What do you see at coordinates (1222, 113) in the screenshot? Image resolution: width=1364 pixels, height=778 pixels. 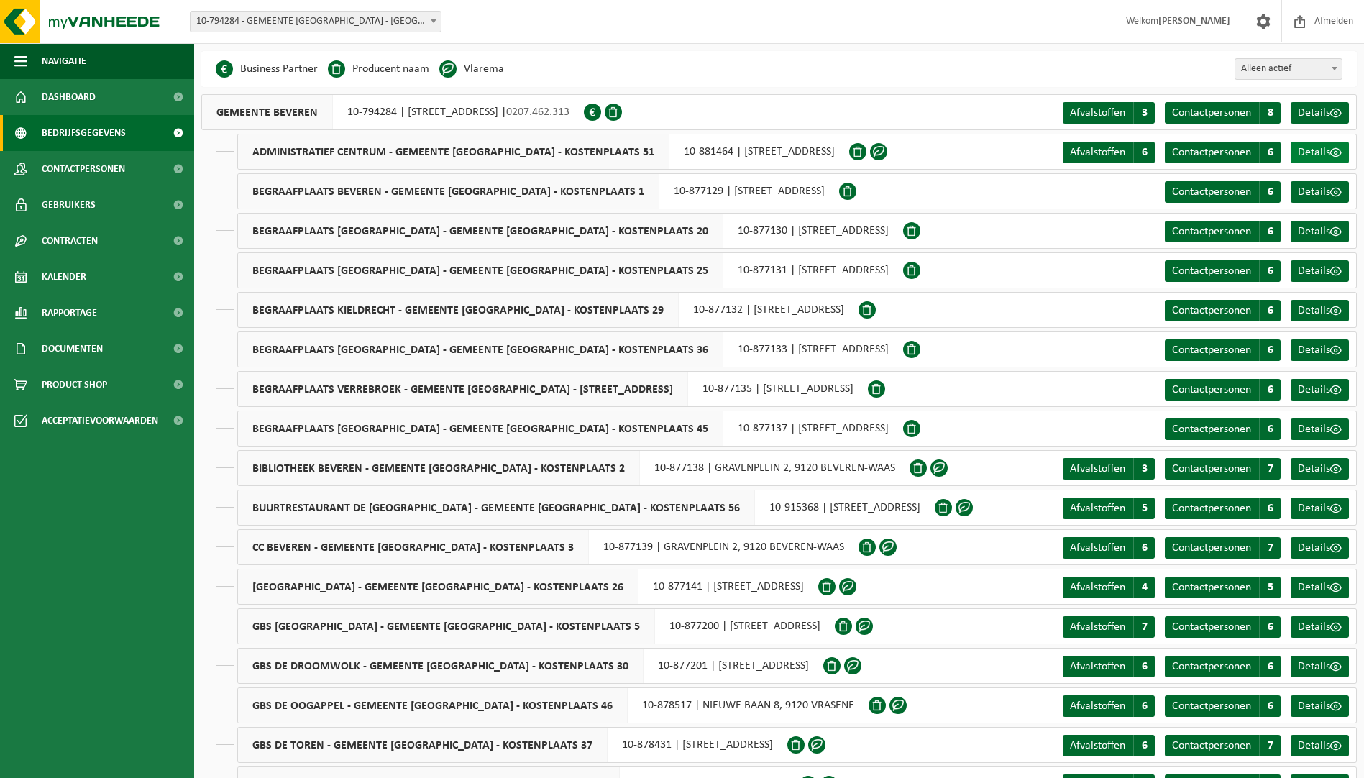 I see `a: Contactpersonen 8` at bounding box center [1222, 113].